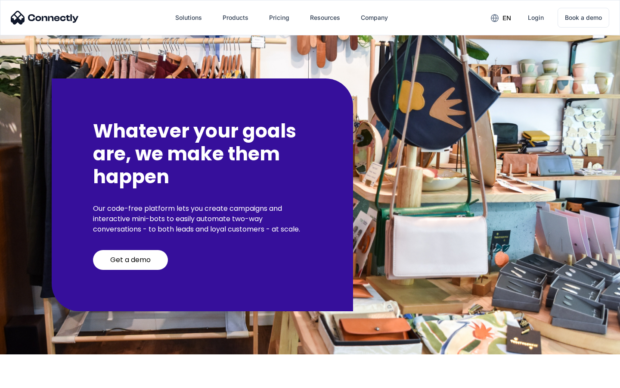 The width and height of the screenshot is (620, 388). What do you see at coordinates (325, 18) in the screenshot?
I see `div: Resources` at bounding box center [325, 18].